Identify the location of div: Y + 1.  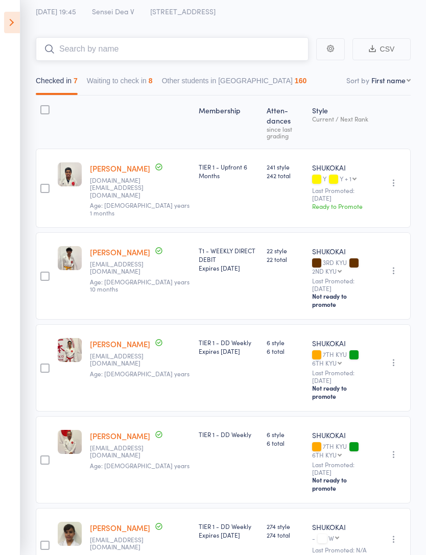
(345, 178).